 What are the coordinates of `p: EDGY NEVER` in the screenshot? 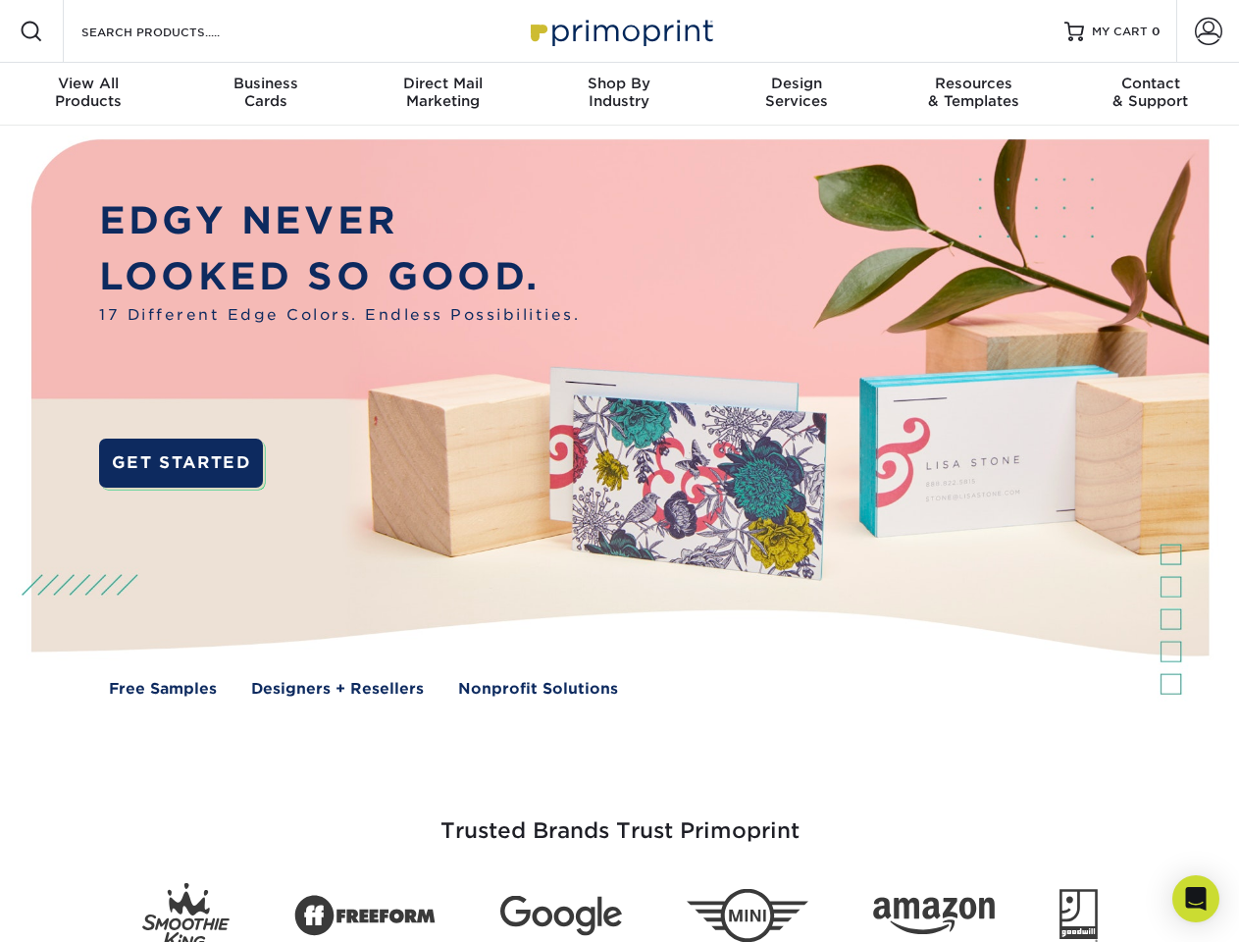 It's located at (340, 221).